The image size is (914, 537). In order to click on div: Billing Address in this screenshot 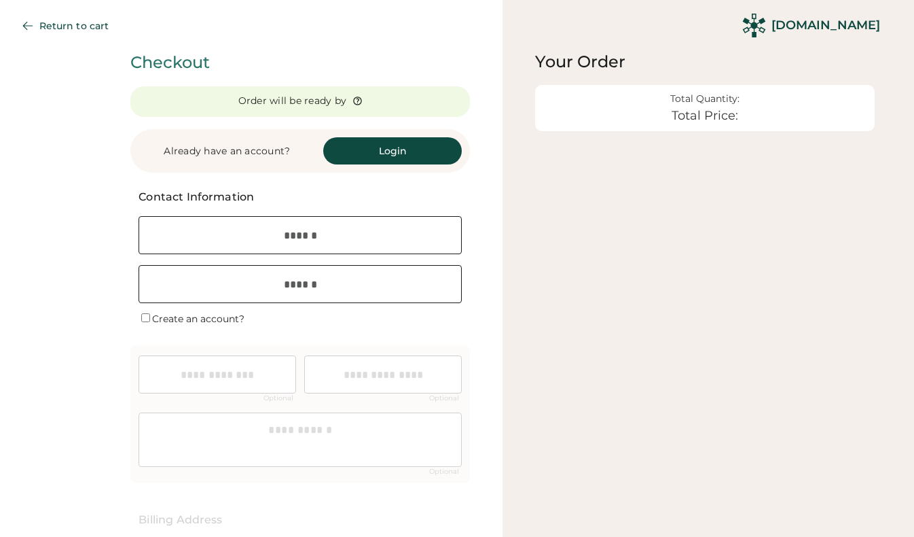, I will do `click(300, 520)`.